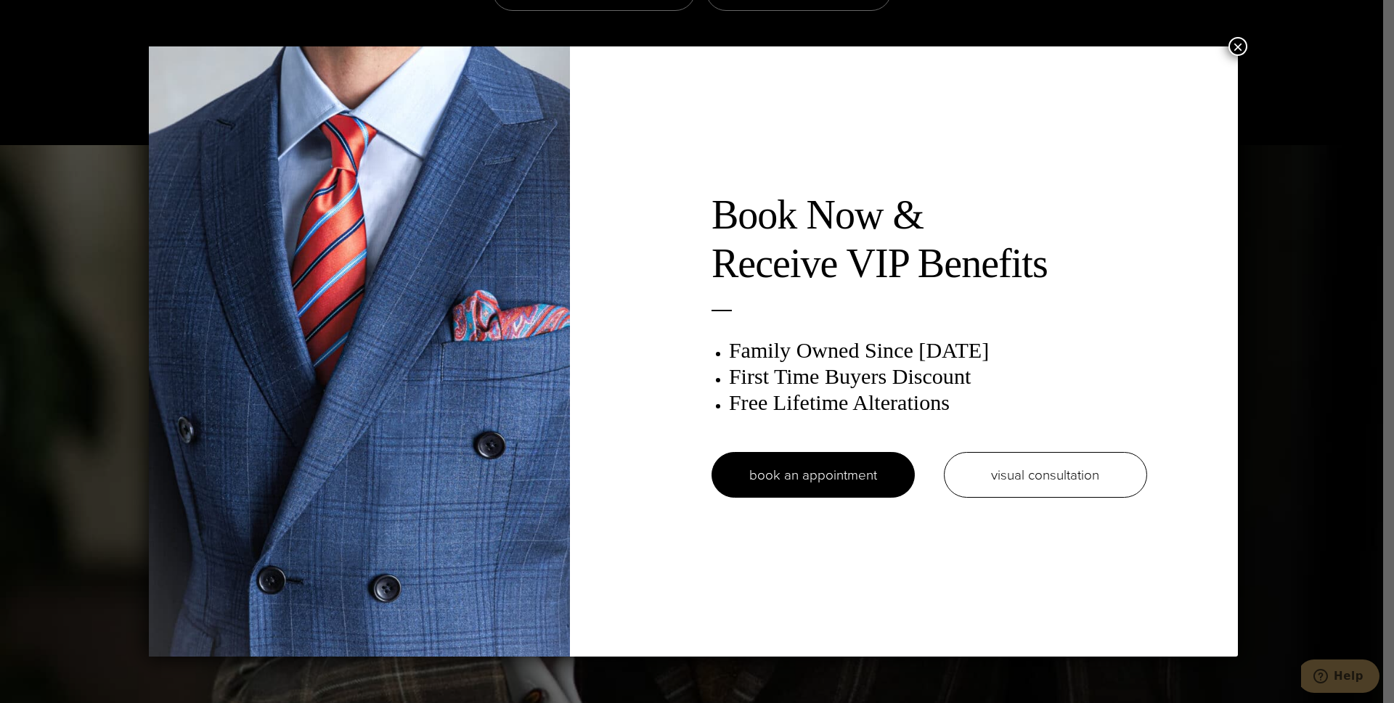  What do you see at coordinates (813, 475) in the screenshot?
I see `a: book an appointment` at bounding box center [813, 475].